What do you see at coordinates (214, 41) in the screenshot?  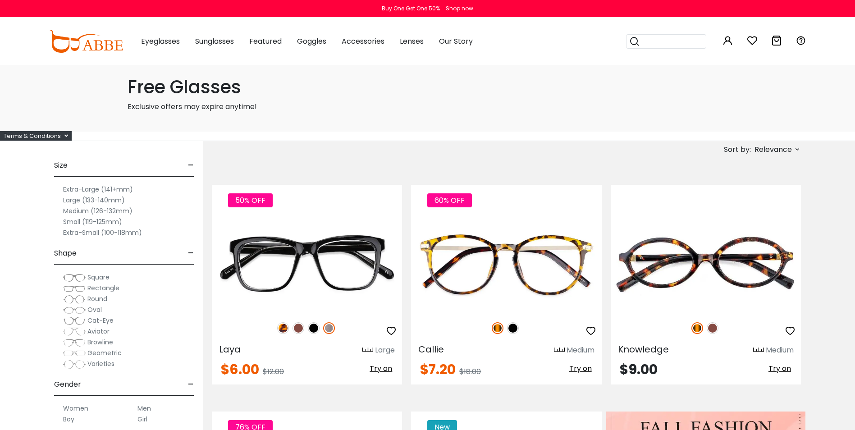 I see `span: Sunglasses` at bounding box center [214, 41].